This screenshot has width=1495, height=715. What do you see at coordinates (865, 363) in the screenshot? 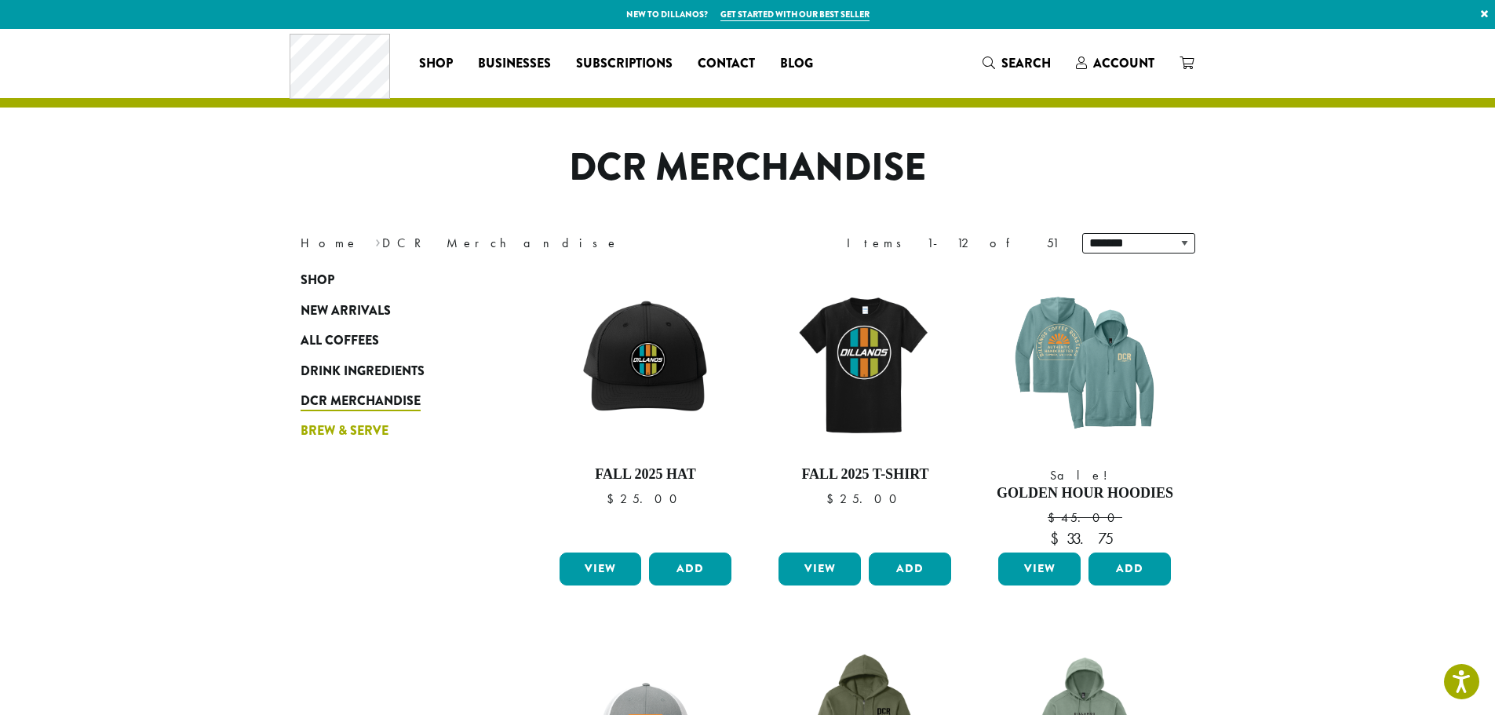
I see `img: DCR-Retro-Three-Strip-Circle-Tee-Fall-WEB-scaled.jpg` at bounding box center [865, 363].